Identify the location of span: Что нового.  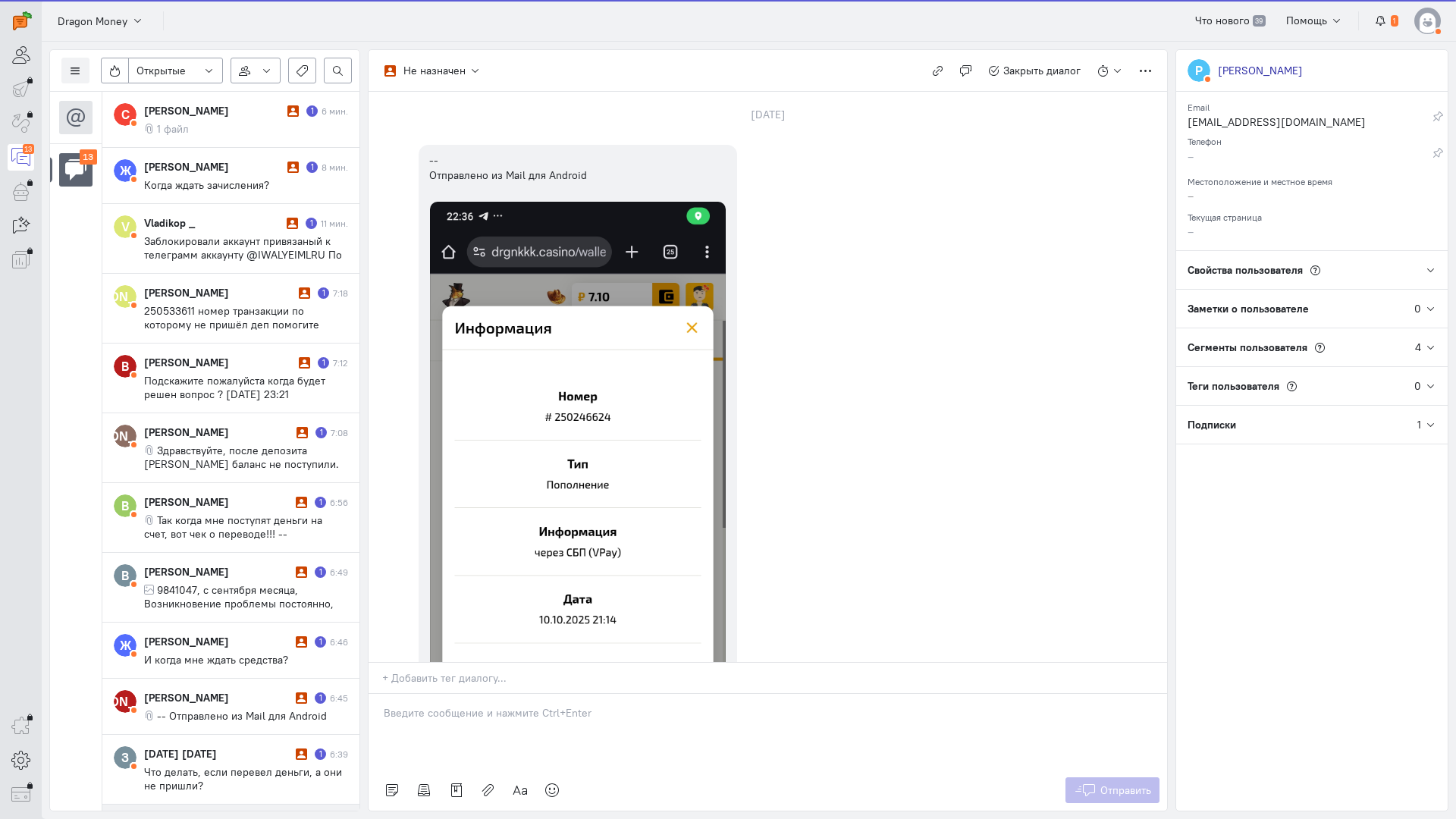
(1222, 20).